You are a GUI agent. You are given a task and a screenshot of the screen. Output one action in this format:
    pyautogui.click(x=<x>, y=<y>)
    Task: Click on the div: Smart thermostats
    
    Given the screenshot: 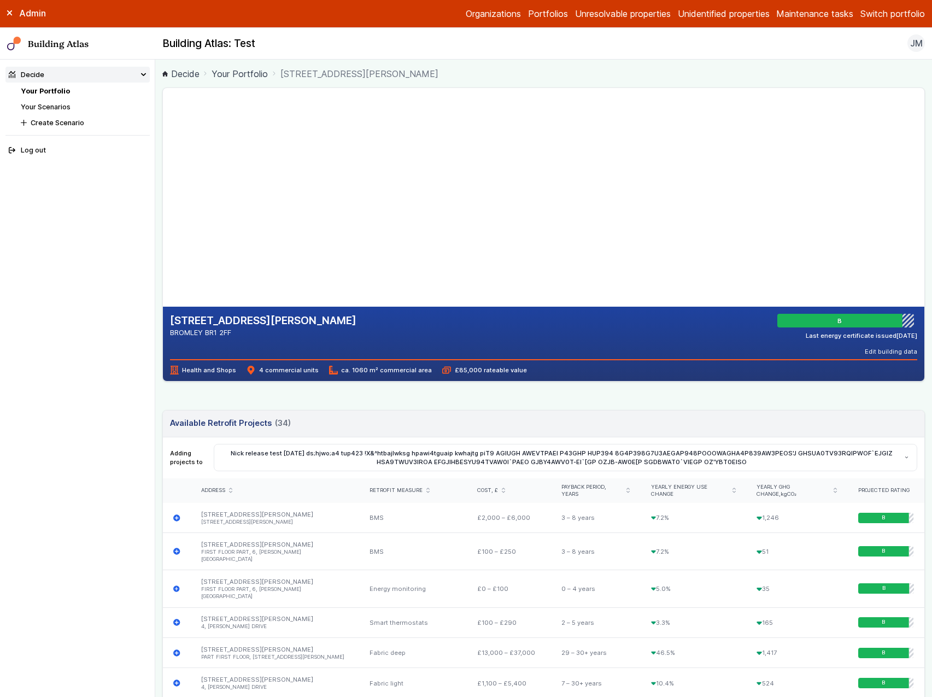 What is the action you would take?
    pyautogui.click(x=413, y=622)
    